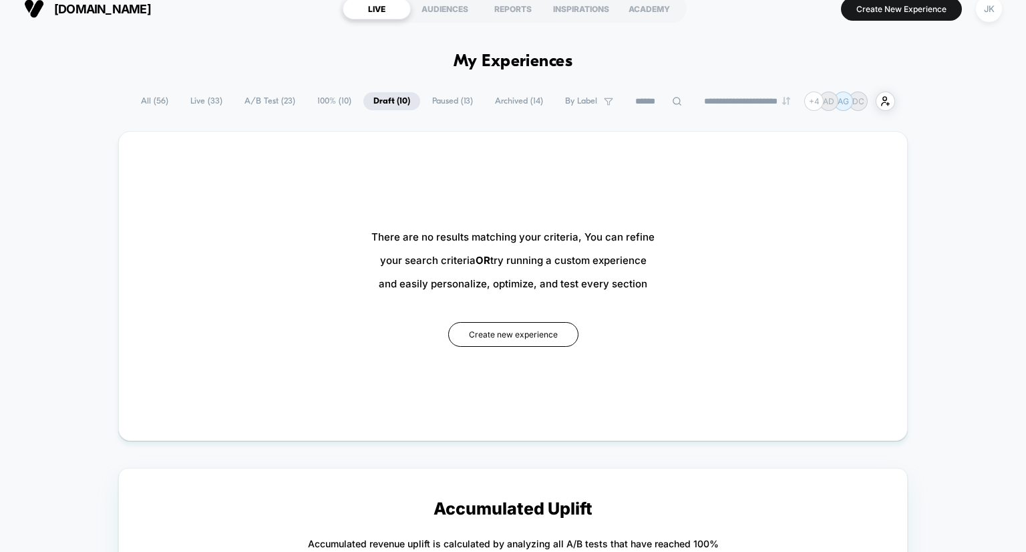 Image resolution: width=1026 pixels, height=552 pixels. What do you see at coordinates (519, 101) in the screenshot?
I see `span: Archived ( 14 )` at bounding box center [519, 101].